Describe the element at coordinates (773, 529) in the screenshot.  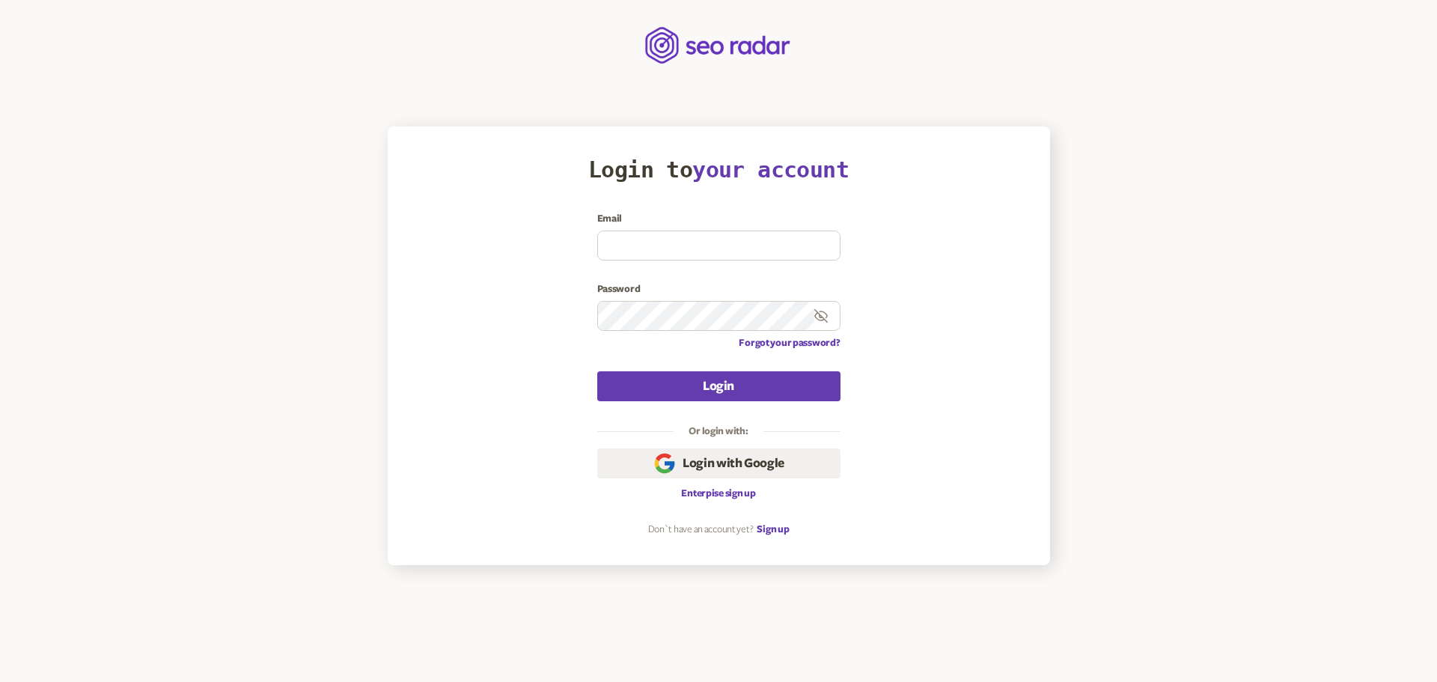
I see `a: Sign up` at that location.